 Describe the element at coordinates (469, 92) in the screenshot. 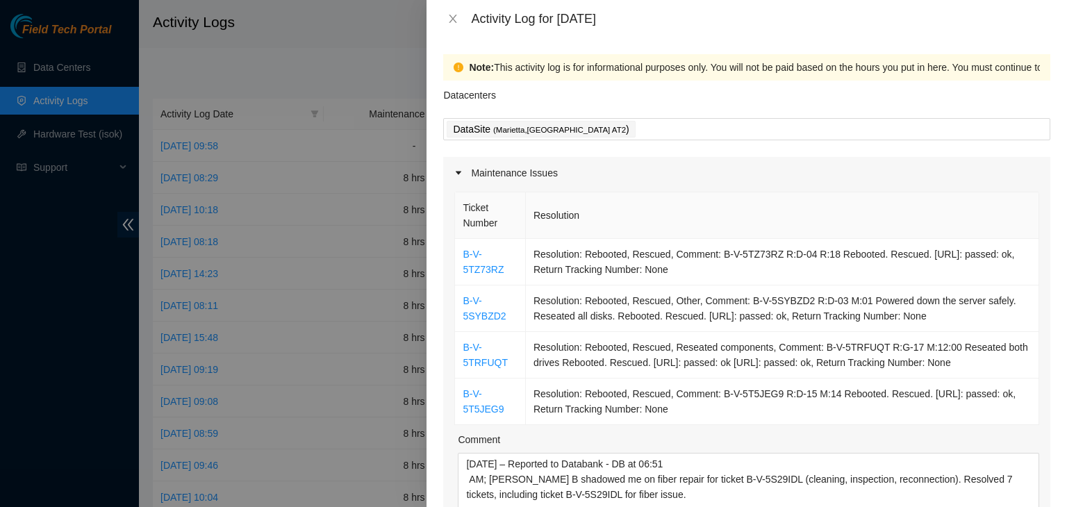

I see `p: Datacenters` at that location.